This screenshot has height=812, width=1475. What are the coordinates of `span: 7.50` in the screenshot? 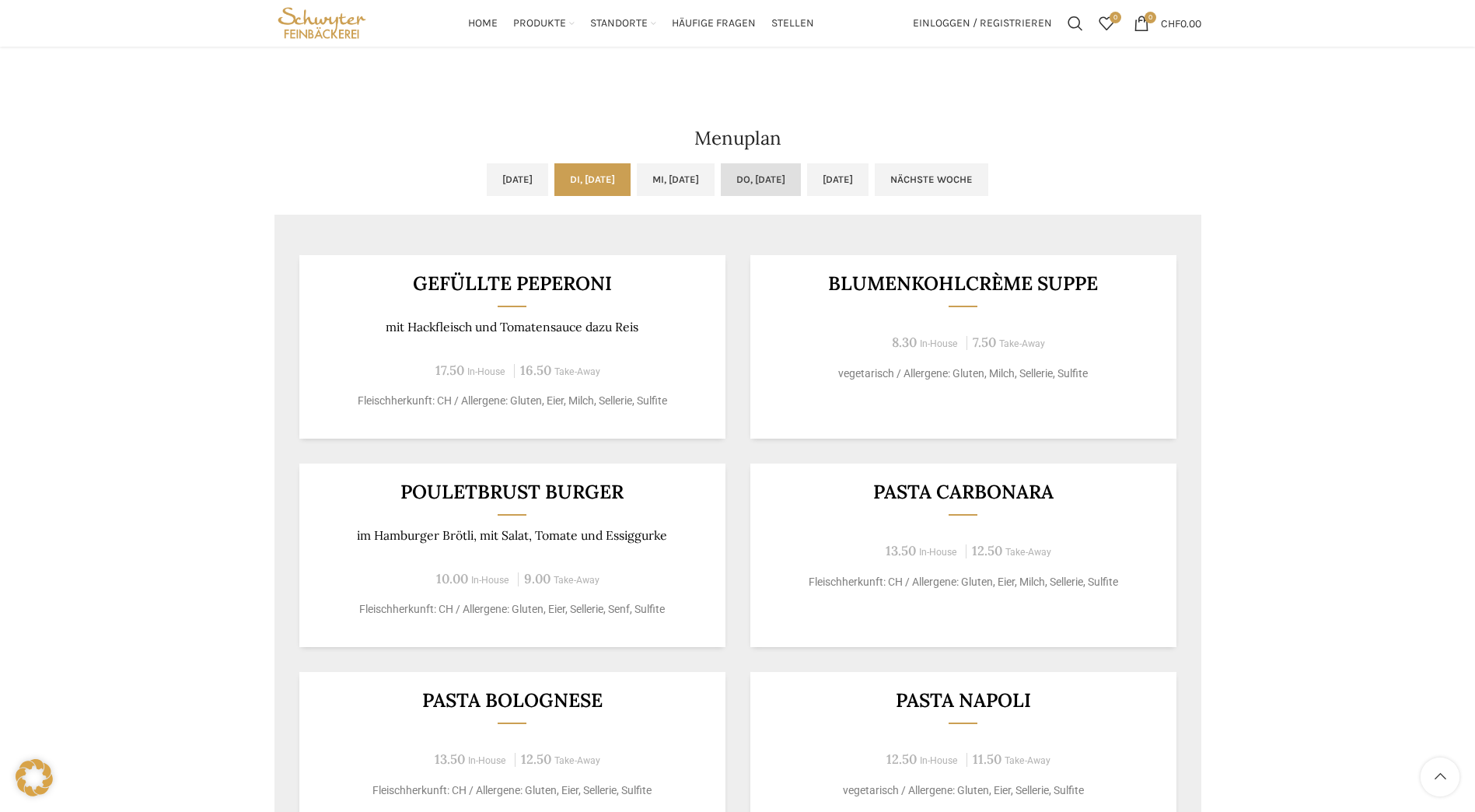 It's located at (985, 342).